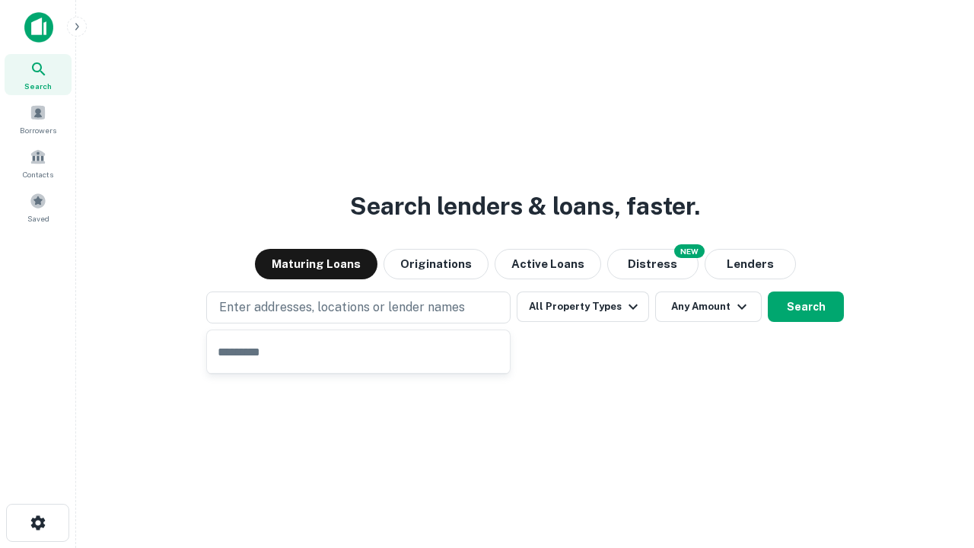 The width and height of the screenshot is (974, 548). What do you see at coordinates (38, 86) in the screenshot?
I see `span: Search` at bounding box center [38, 86].